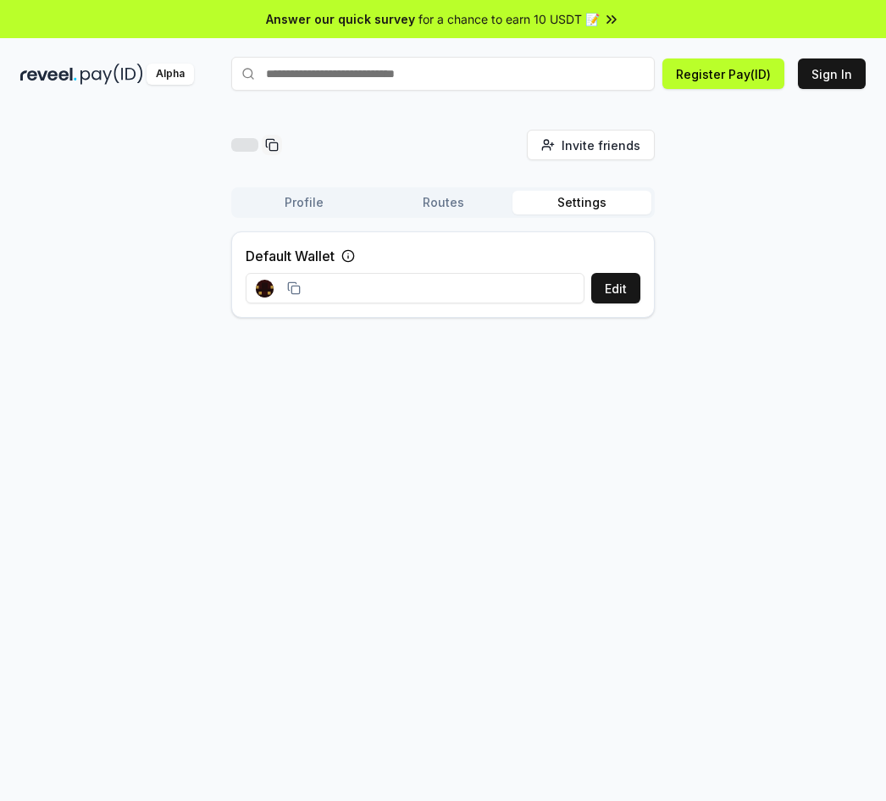 This screenshot has height=801, width=886. I want to click on button: Routes, so click(443, 202).